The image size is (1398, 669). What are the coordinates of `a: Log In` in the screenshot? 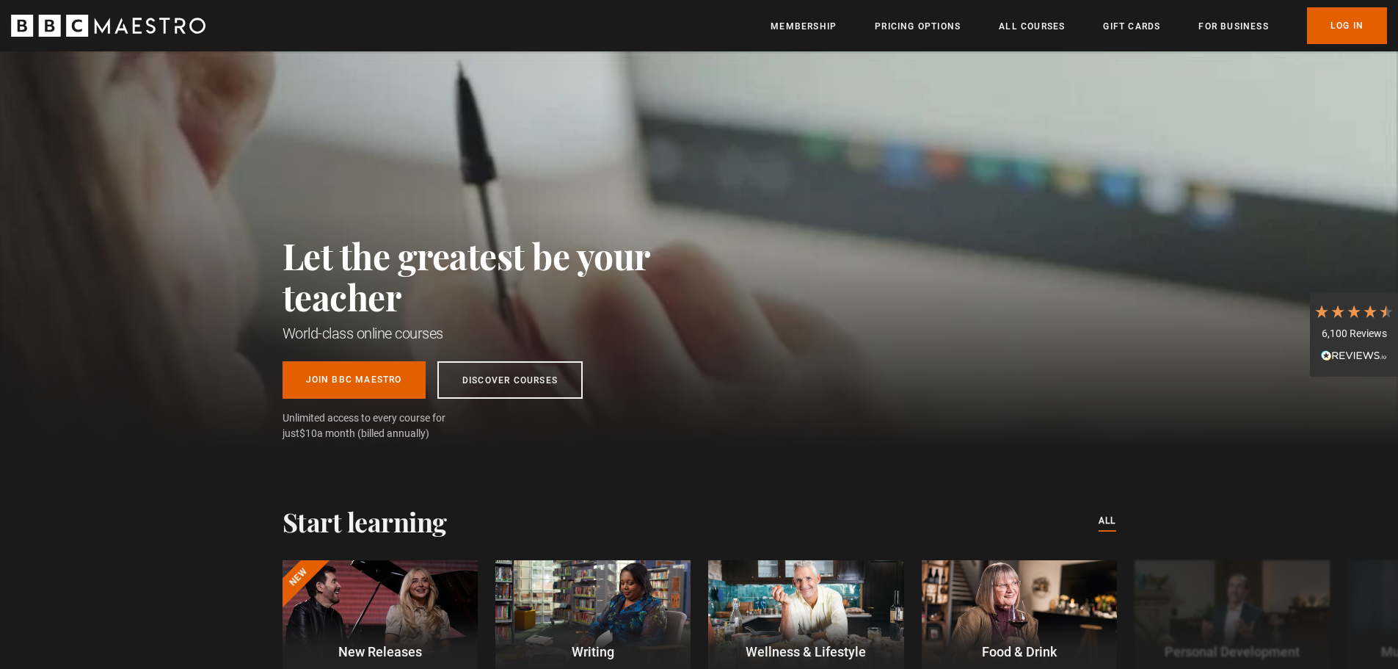 It's located at (1347, 26).